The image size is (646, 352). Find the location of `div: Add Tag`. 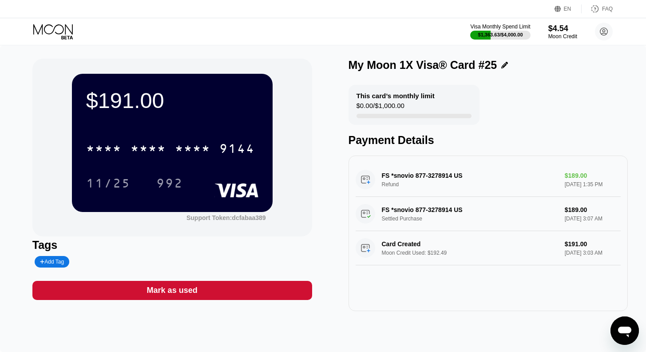

div: Add Tag is located at coordinates (52, 261).